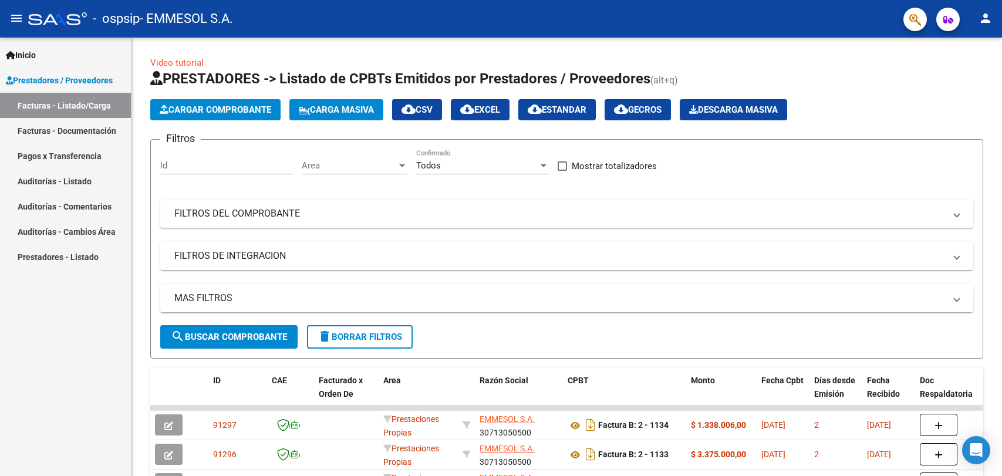  What do you see at coordinates (557, 110) in the screenshot?
I see `button: Estandar` at bounding box center [557, 110].